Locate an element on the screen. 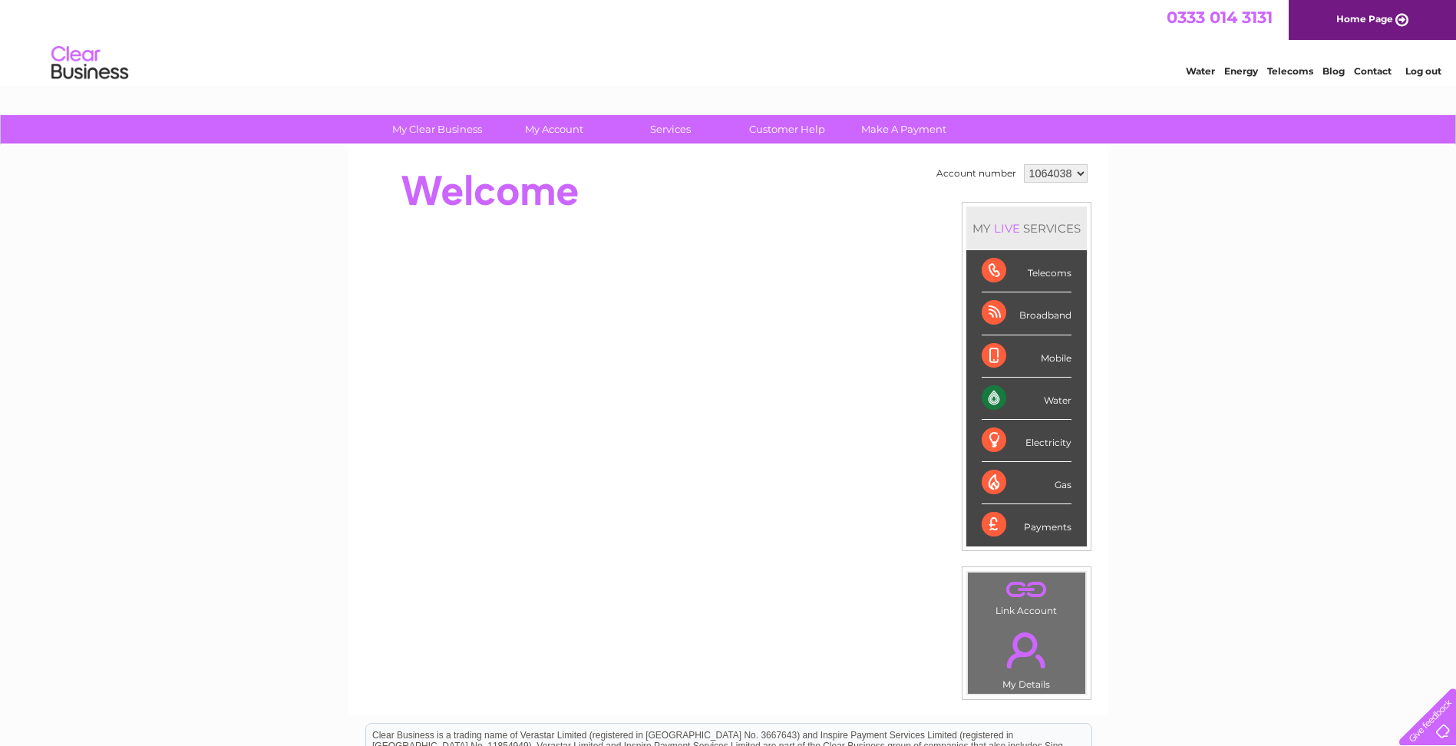 This screenshot has height=746, width=1456. div: Telecoms is located at coordinates (1026, 271).